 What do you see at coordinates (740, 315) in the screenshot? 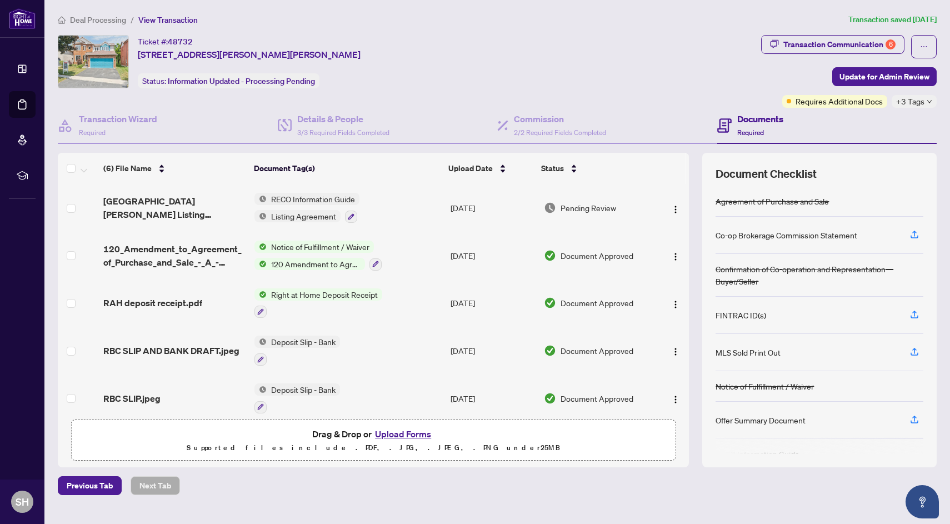
I see `div: FINTRAC ID(s)` at bounding box center [740, 315].